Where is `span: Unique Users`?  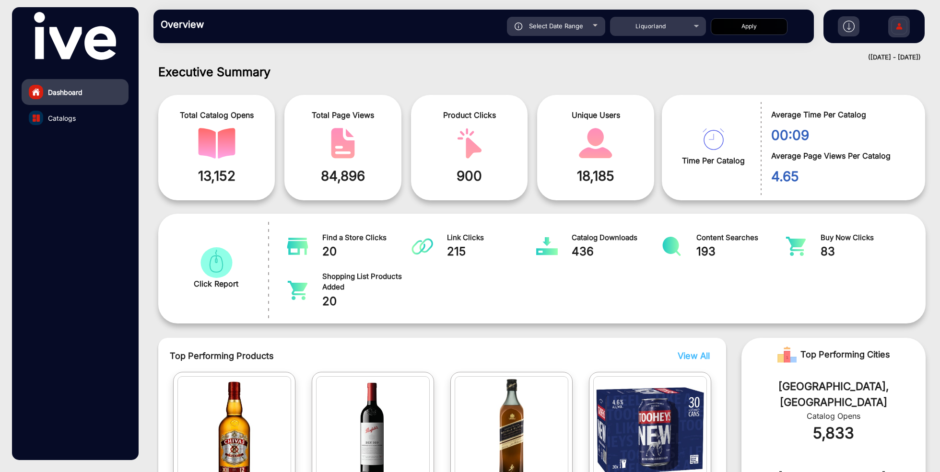 span: Unique Users is located at coordinates (595, 115).